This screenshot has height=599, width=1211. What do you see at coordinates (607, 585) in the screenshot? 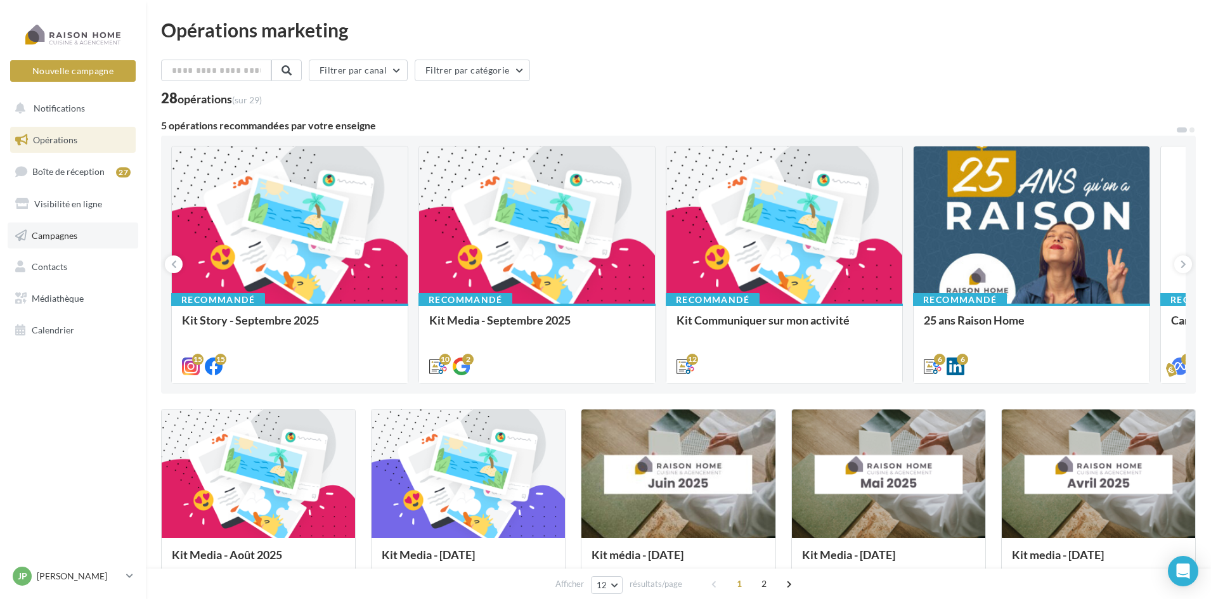
I see `button: 12` at bounding box center [607, 585].